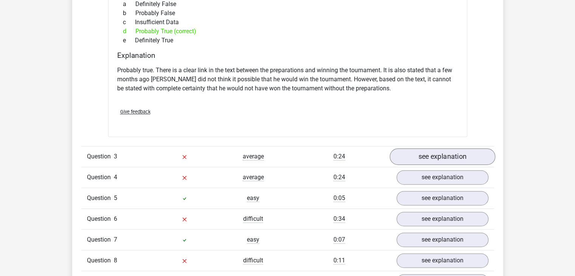  I want to click on span: 5, so click(115, 198).